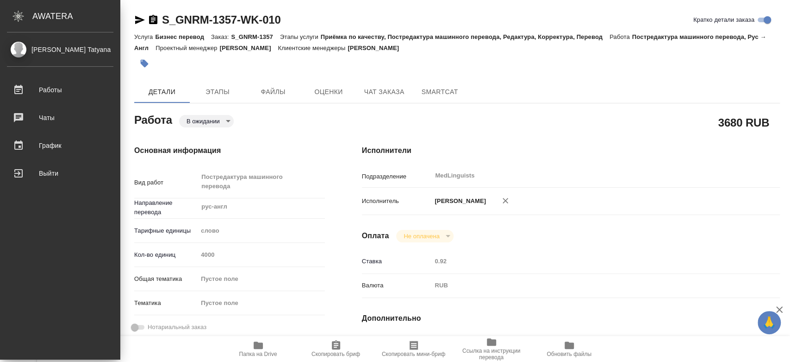 The height and width of the screenshot is (362, 790). What do you see at coordinates (492, 349) in the screenshot?
I see `button: Ссылка на инструкции перевода` at bounding box center [492, 349].